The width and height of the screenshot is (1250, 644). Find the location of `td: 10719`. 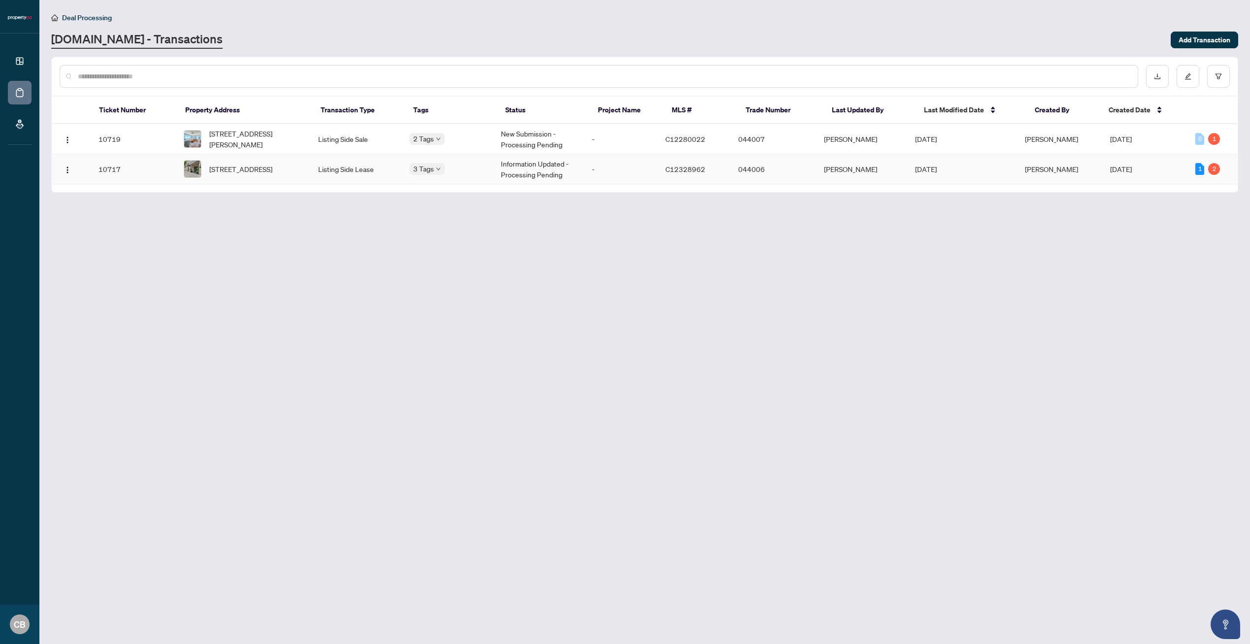

td: 10719 is located at coordinates (133, 139).